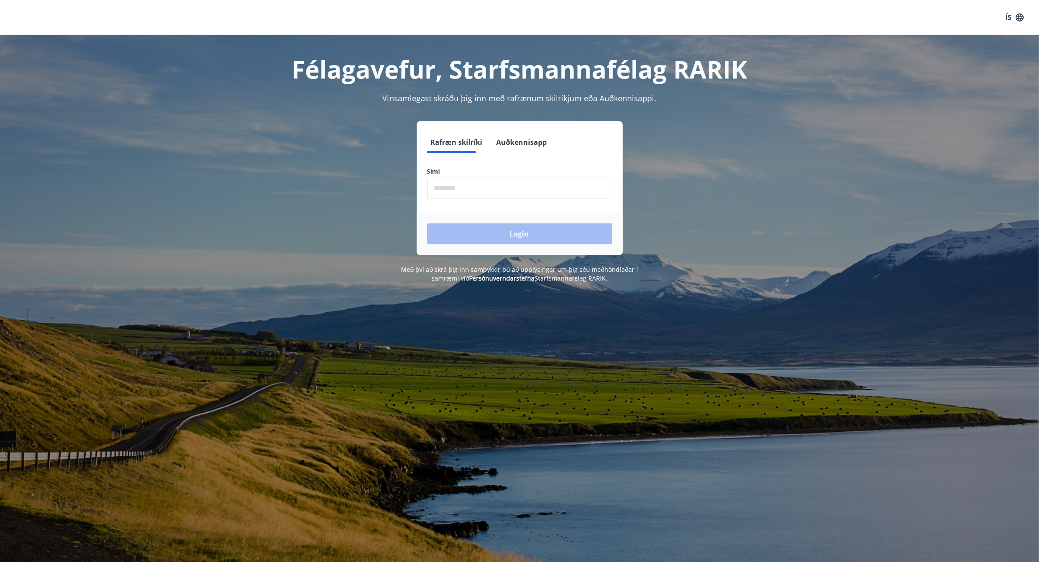 Image resolution: width=1039 pixels, height=562 pixels. Describe the element at coordinates (502, 278) in the screenshot. I see `a: Persónuverndarstefna` at that location.